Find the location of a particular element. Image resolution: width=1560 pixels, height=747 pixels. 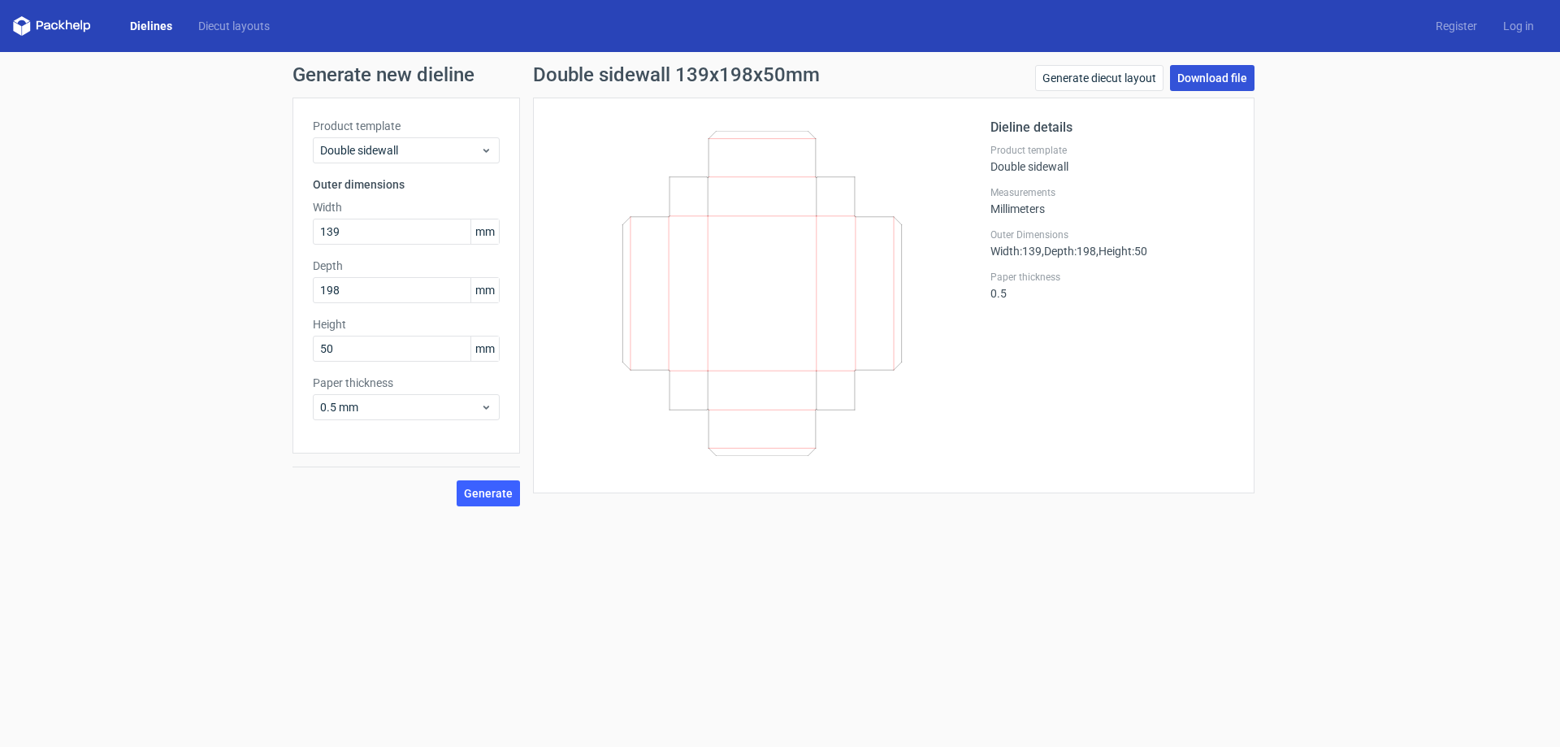

span: 0.5 mm is located at coordinates (400, 407).